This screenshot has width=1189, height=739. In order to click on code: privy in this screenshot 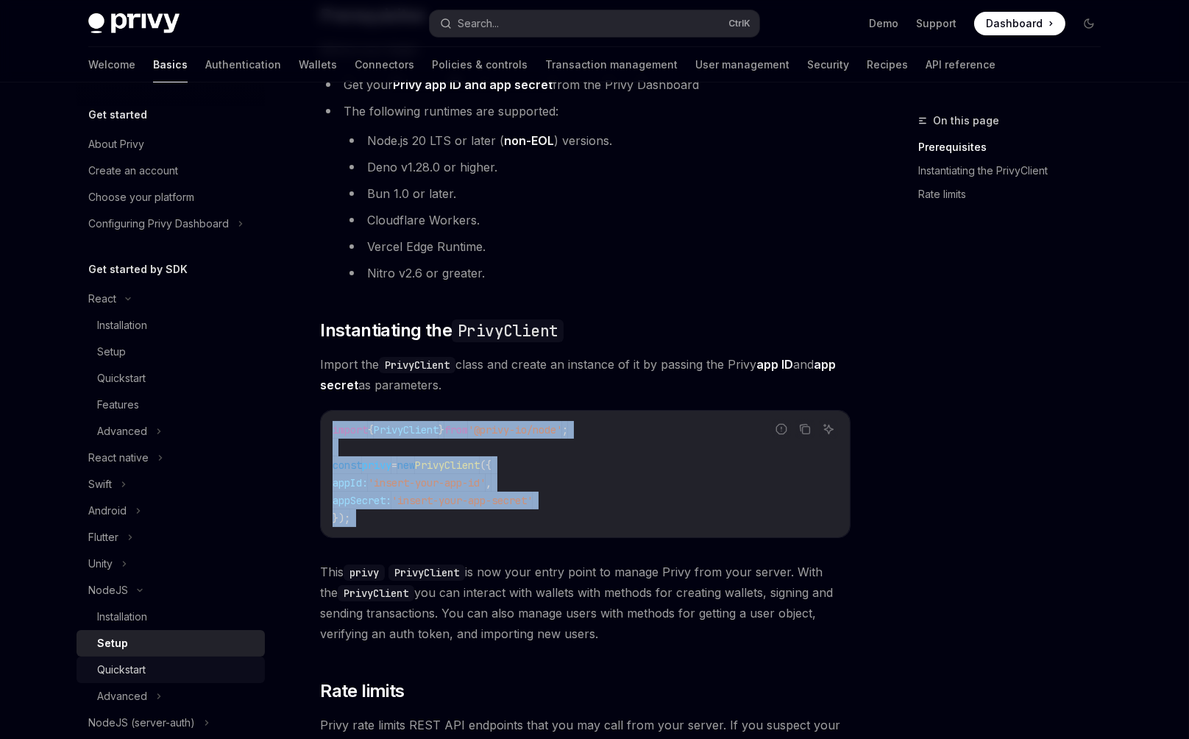, I will do `click(364, 572)`.